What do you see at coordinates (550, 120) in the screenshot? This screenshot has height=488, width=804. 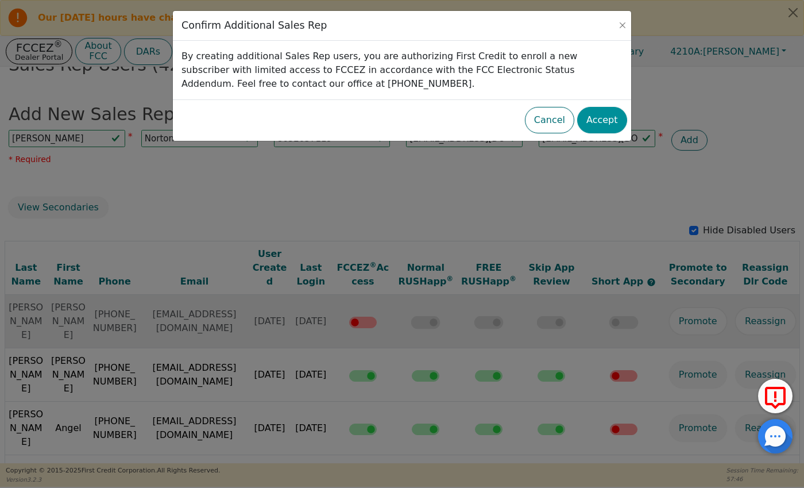 I see `button: Cancel` at bounding box center [550, 120].